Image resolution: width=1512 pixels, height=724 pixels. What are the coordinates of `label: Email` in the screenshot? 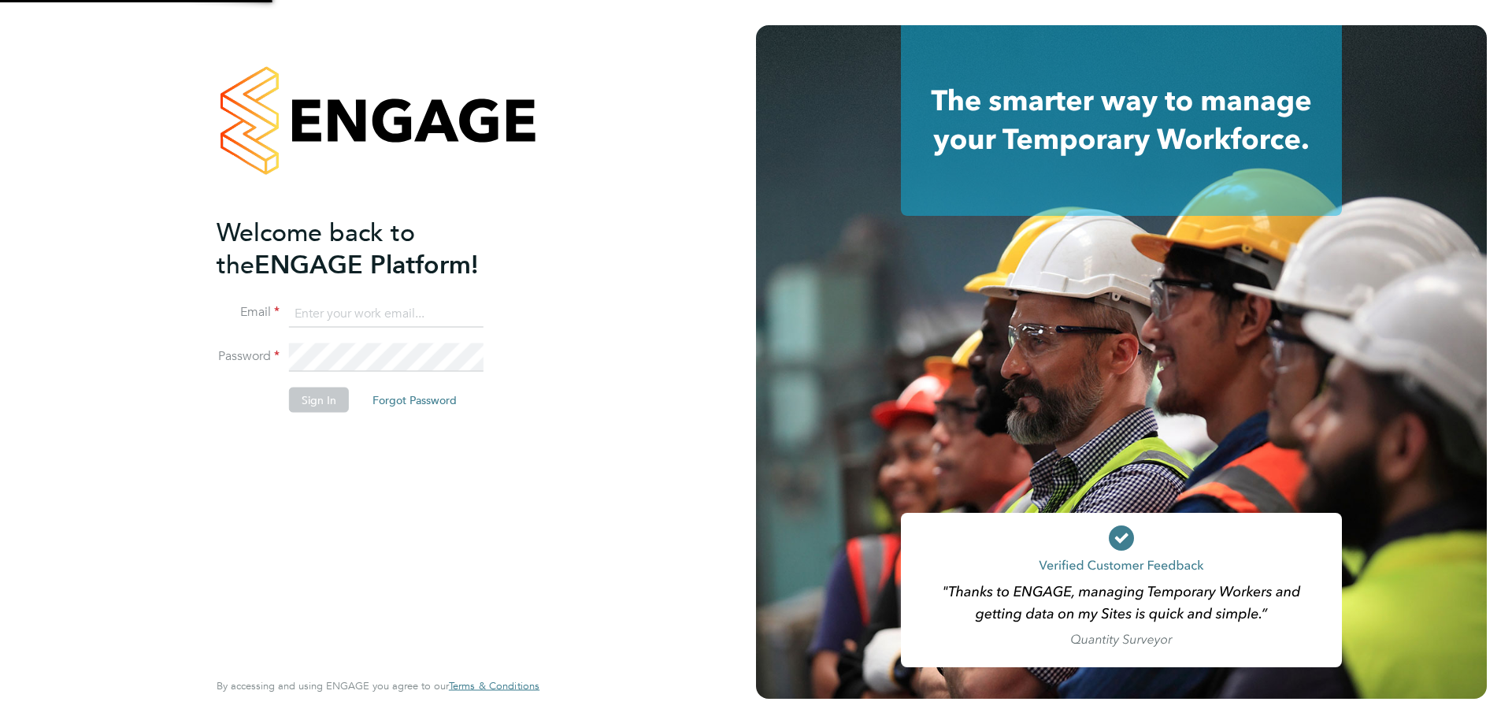 It's located at (248, 312).